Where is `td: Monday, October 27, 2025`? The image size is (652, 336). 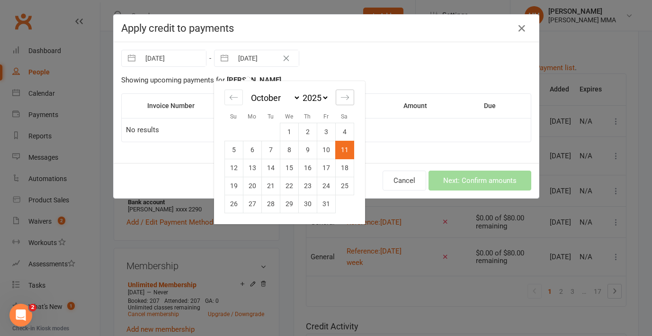 td: Monday, October 27, 2025 is located at coordinates (252, 204).